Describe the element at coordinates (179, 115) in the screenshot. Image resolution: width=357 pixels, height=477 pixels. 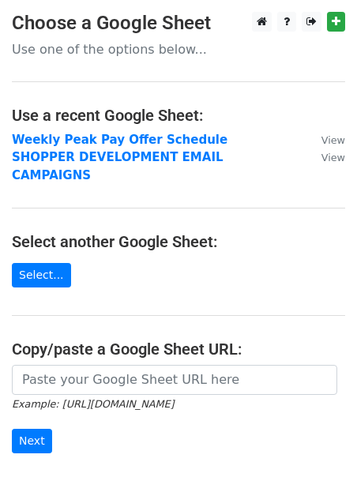
I see `h4: Use a recent Google Sheet:` at that location.